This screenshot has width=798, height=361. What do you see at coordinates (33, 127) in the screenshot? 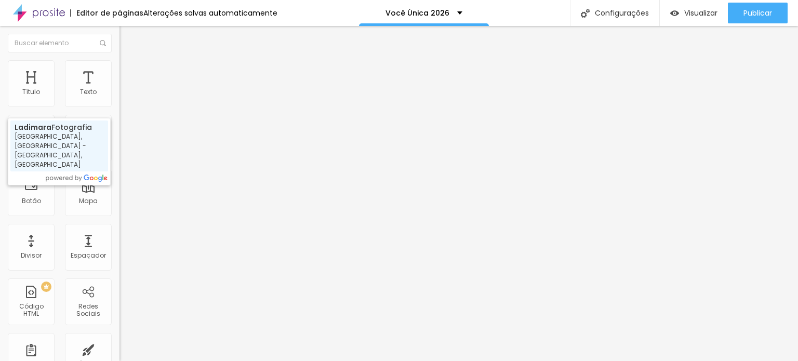
I see `span: Ladimara` at bounding box center [33, 127].